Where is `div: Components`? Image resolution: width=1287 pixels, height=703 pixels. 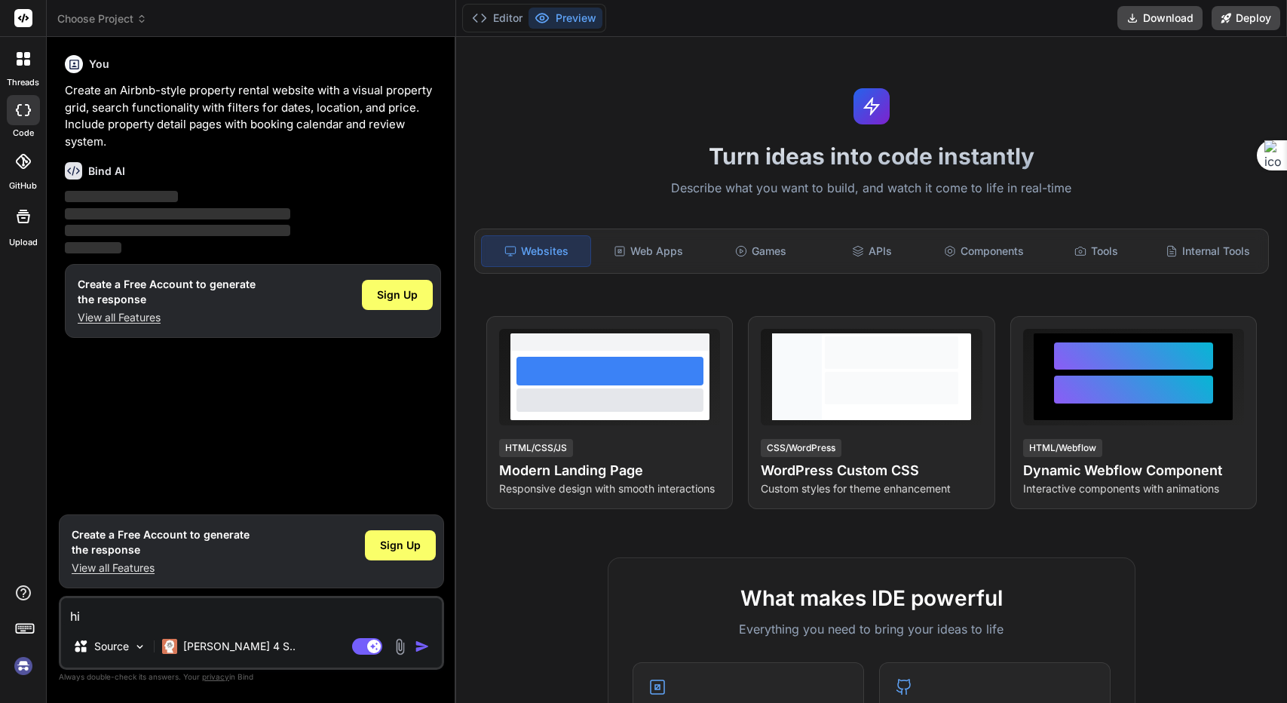
div: Components is located at coordinates (984, 251).